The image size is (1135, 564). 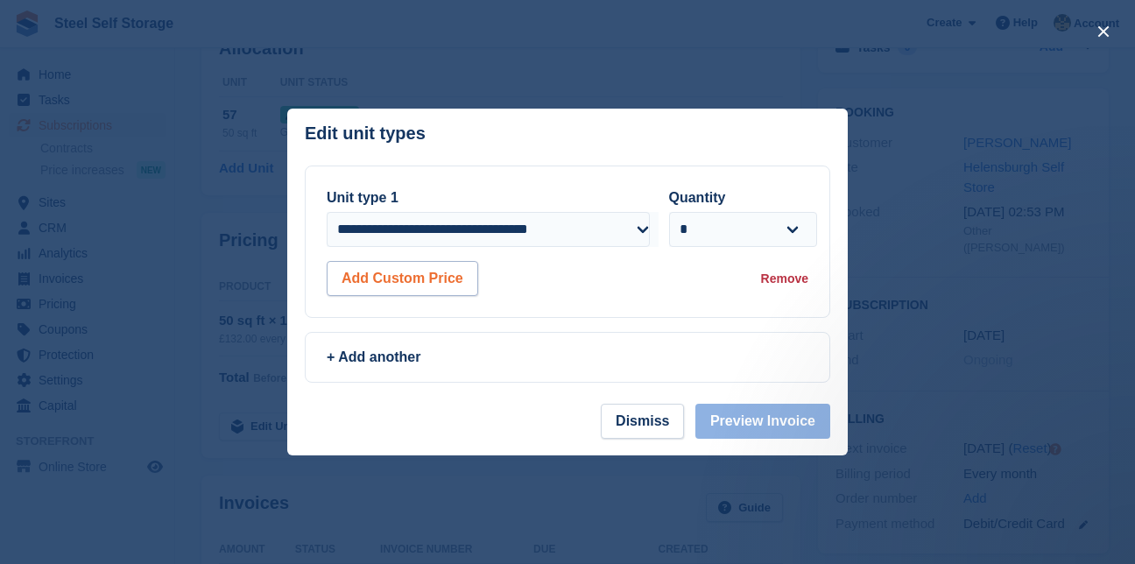 I want to click on button: close, so click(x=1103, y=32).